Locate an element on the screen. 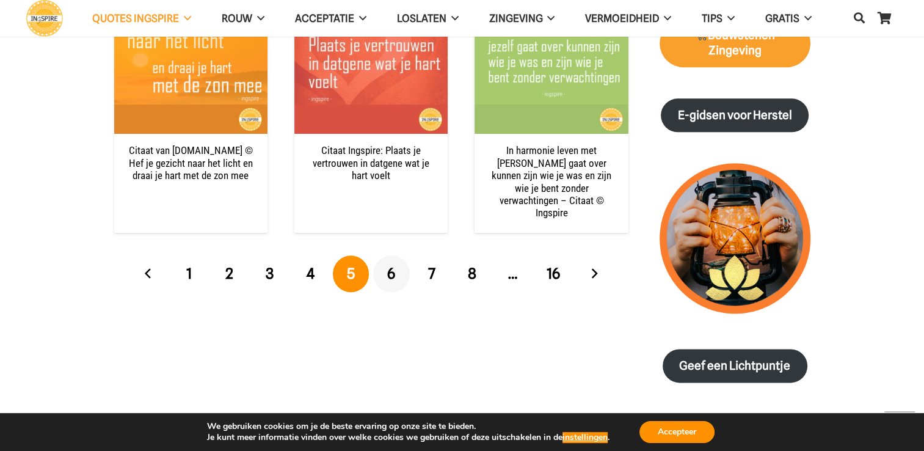 Image resolution: width=924 pixels, height=451 pixels. a: Loslaten is located at coordinates (428, 18).